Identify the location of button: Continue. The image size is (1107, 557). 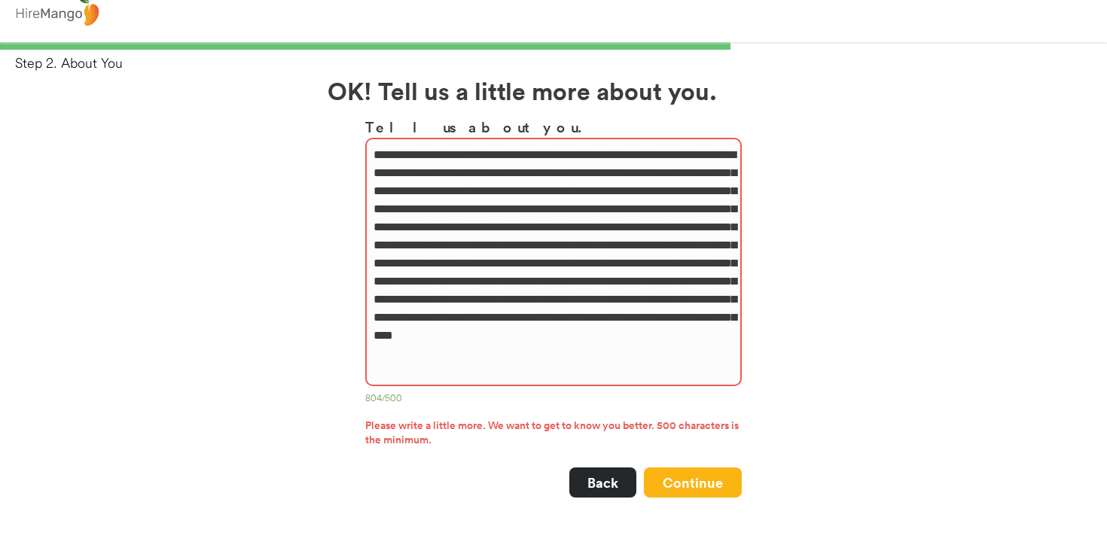
(693, 483).